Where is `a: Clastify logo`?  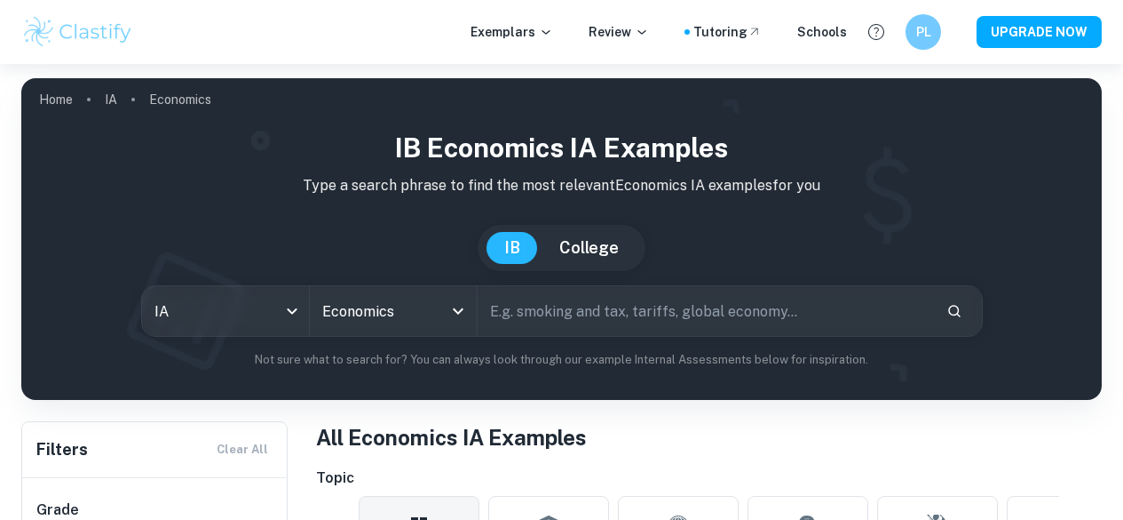
a: Clastify logo is located at coordinates (77, 32).